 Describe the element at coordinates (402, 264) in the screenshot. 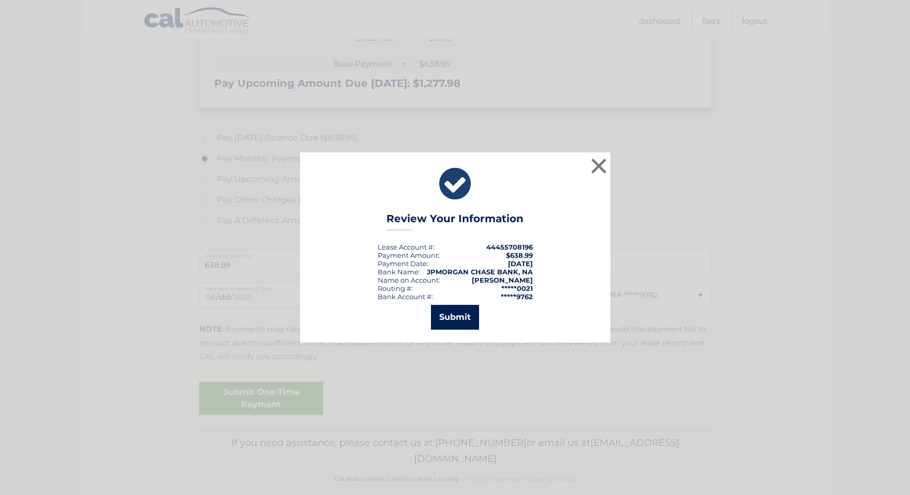

I see `span: Payment Date` at that location.